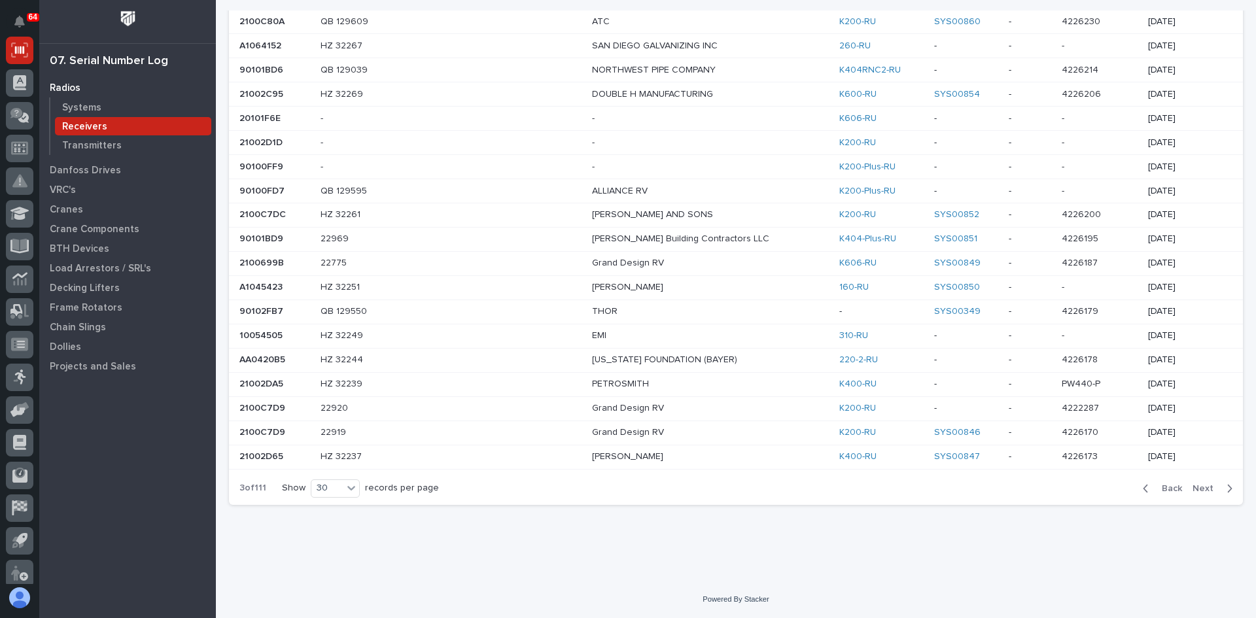  Describe the element at coordinates (82, 108) in the screenshot. I see `p: Systems` at that location.